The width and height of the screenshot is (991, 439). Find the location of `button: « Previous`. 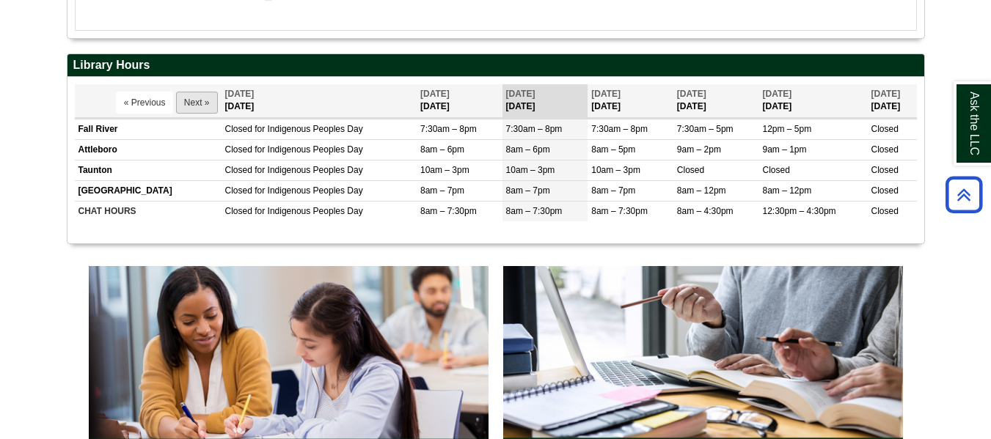

button: « Previous is located at coordinates (145, 103).